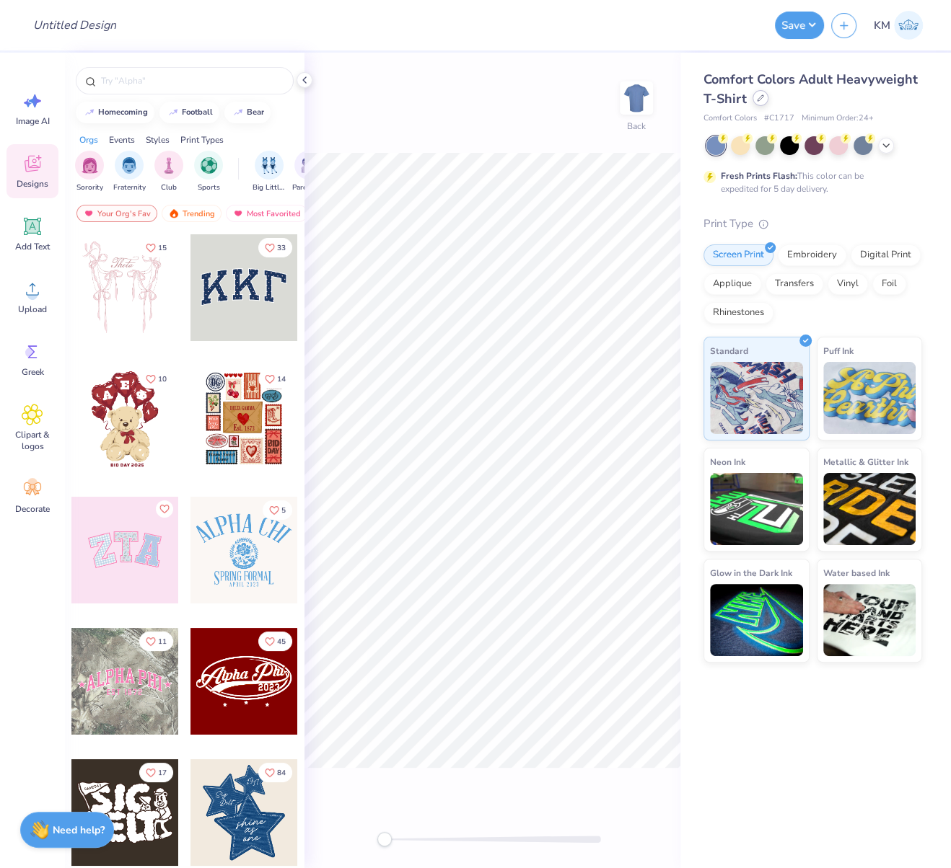  Describe the element at coordinates (856, 573) in the screenshot. I see `span: Water based Ink` at that location.